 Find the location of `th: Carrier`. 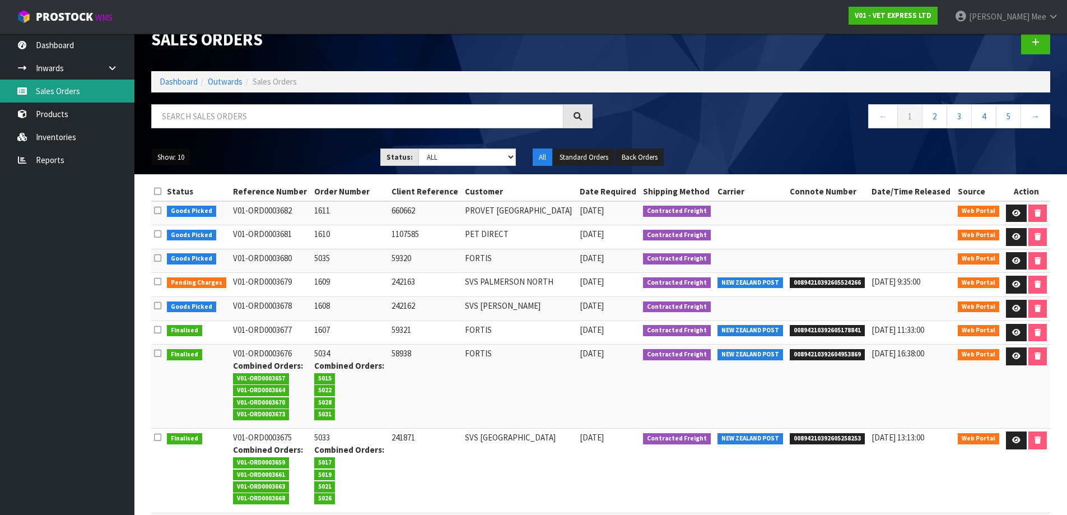

th: Carrier is located at coordinates (750, 191).